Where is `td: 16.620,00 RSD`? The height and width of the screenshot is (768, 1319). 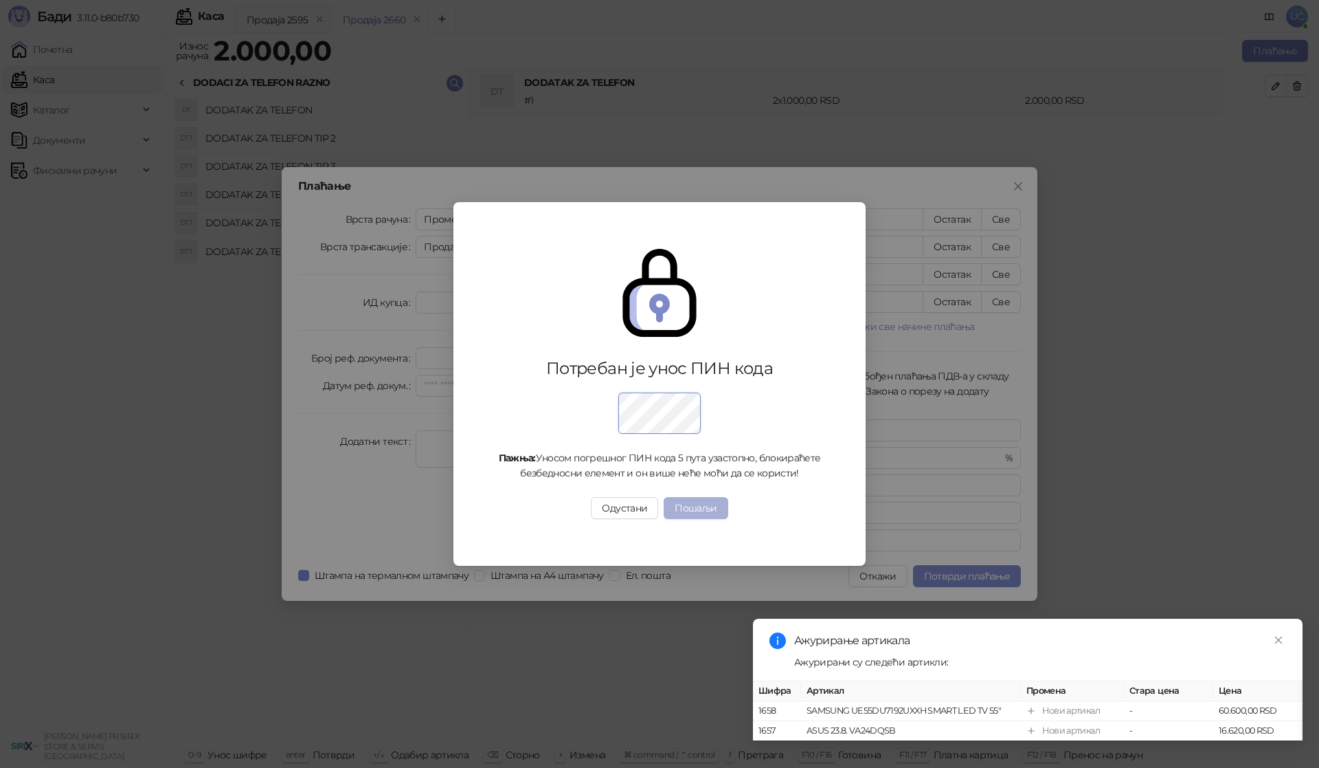 td: 16.620,00 RSD is located at coordinates (1258, 731).